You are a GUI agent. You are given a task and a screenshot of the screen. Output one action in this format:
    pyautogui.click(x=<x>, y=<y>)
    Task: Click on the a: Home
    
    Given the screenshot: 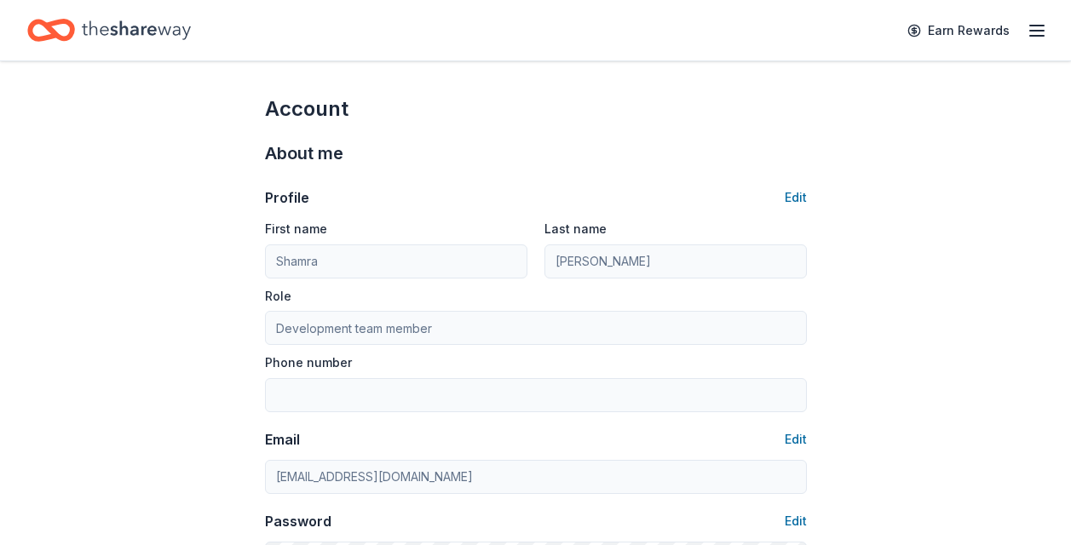 What is the action you would take?
    pyautogui.click(x=109, y=30)
    